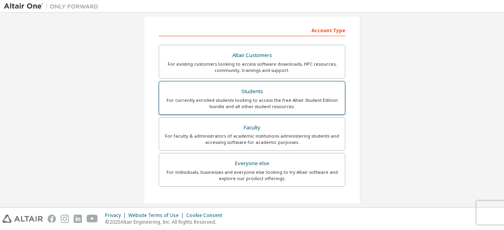  What do you see at coordinates (252, 67) in the screenshot?
I see `div: For existing customers looking to access software downloads, HPC resources, community, trainings ...` at bounding box center [252, 67].